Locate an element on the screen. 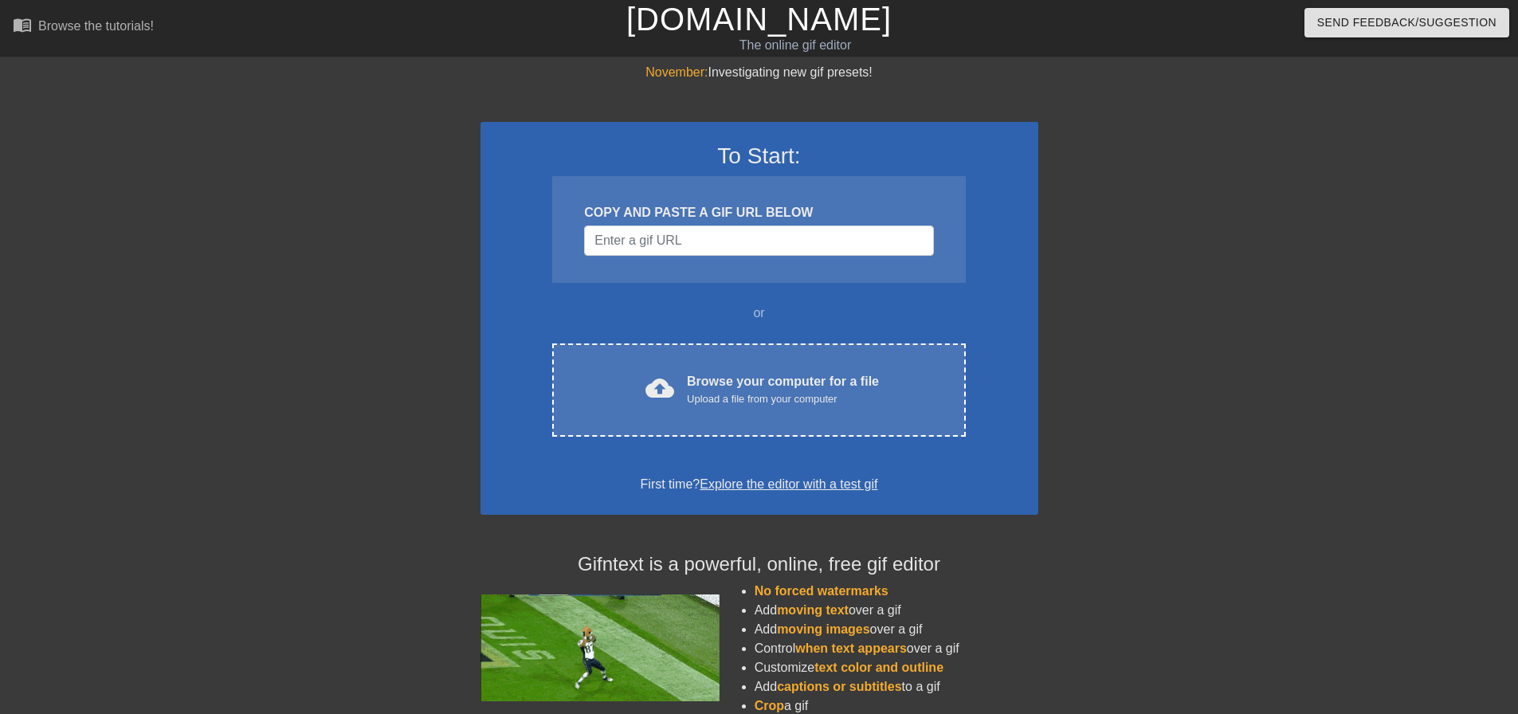 The height and width of the screenshot is (714, 1518). span: when text appears is located at coordinates (851, 648).